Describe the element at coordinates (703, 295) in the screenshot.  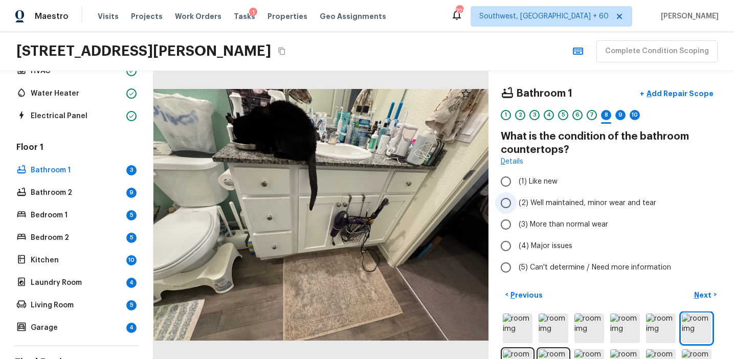
I see `p: Next` at that location.